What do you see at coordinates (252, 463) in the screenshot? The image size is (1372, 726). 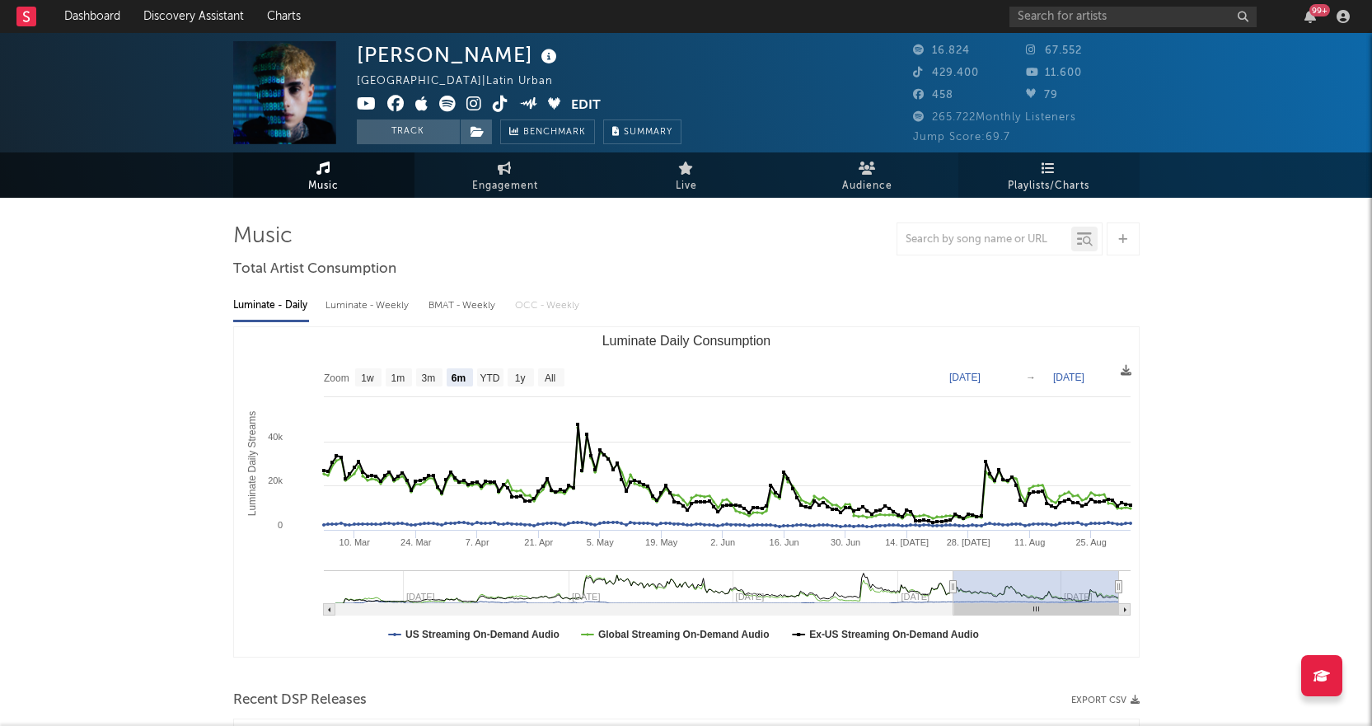 I see `text: Luminate Daily Streams` at bounding box center [252, 463].